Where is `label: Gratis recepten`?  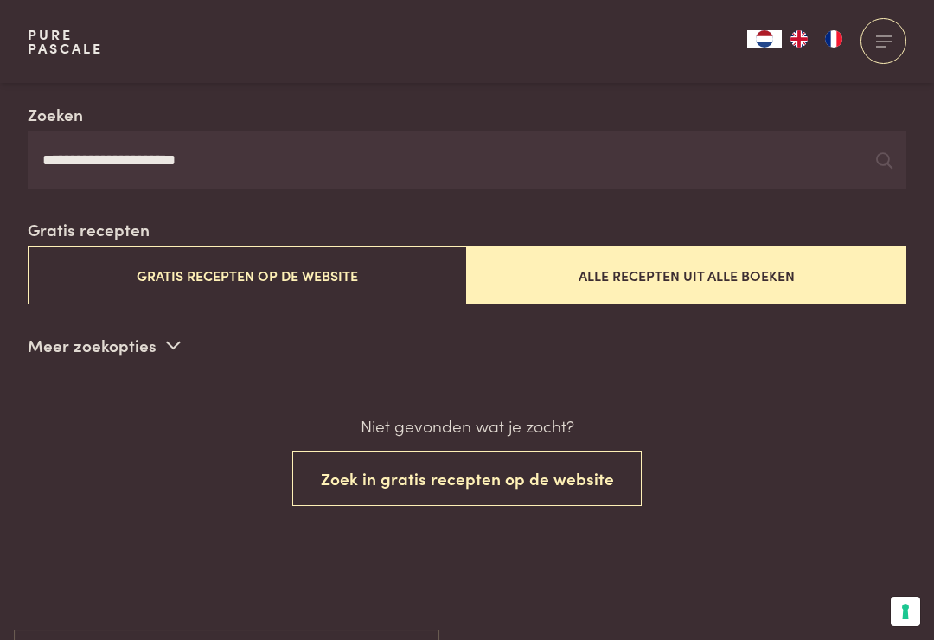 label: Gratis recepten is located at coordinates (88, 229).